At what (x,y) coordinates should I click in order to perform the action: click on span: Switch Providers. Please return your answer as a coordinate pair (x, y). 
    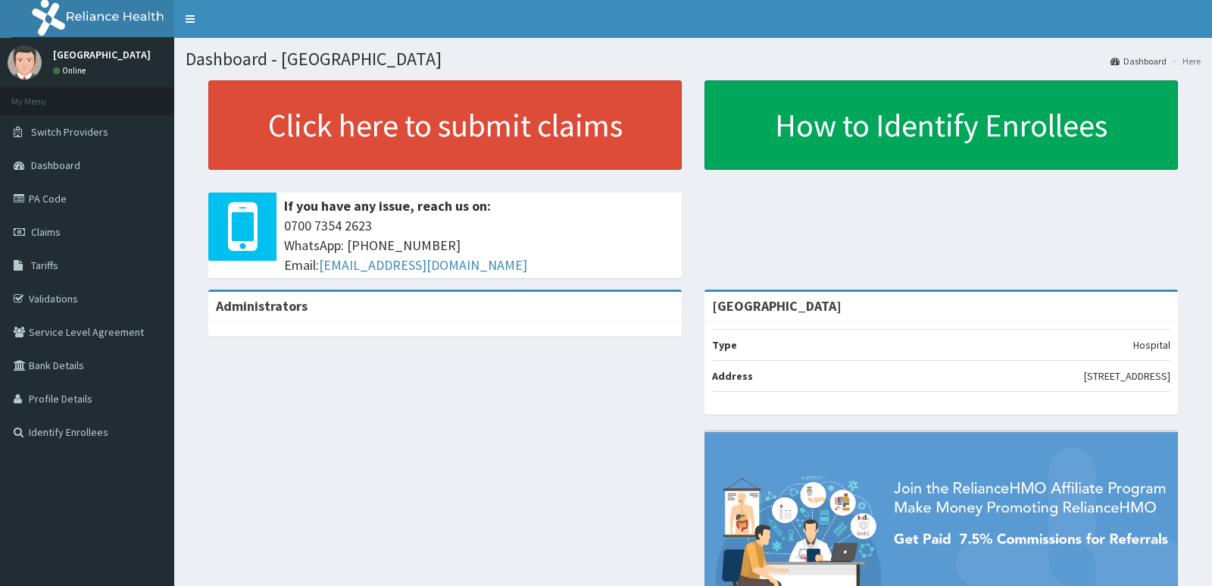
    Looking at the image, I should click on (70, 132).